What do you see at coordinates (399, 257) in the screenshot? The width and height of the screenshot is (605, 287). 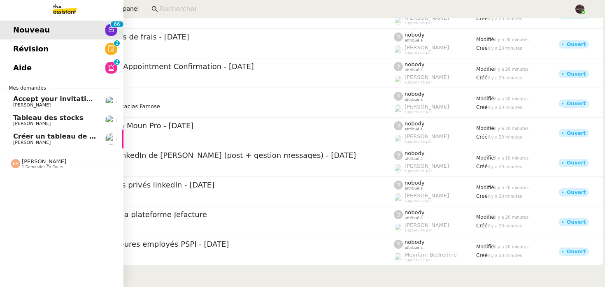 I see `img: users%2FaellJyylmXSg4jqeVbanehhyYJm1%2Favatar%2Fprofile-pic%20(4).png` at bounding box center [399, 257].